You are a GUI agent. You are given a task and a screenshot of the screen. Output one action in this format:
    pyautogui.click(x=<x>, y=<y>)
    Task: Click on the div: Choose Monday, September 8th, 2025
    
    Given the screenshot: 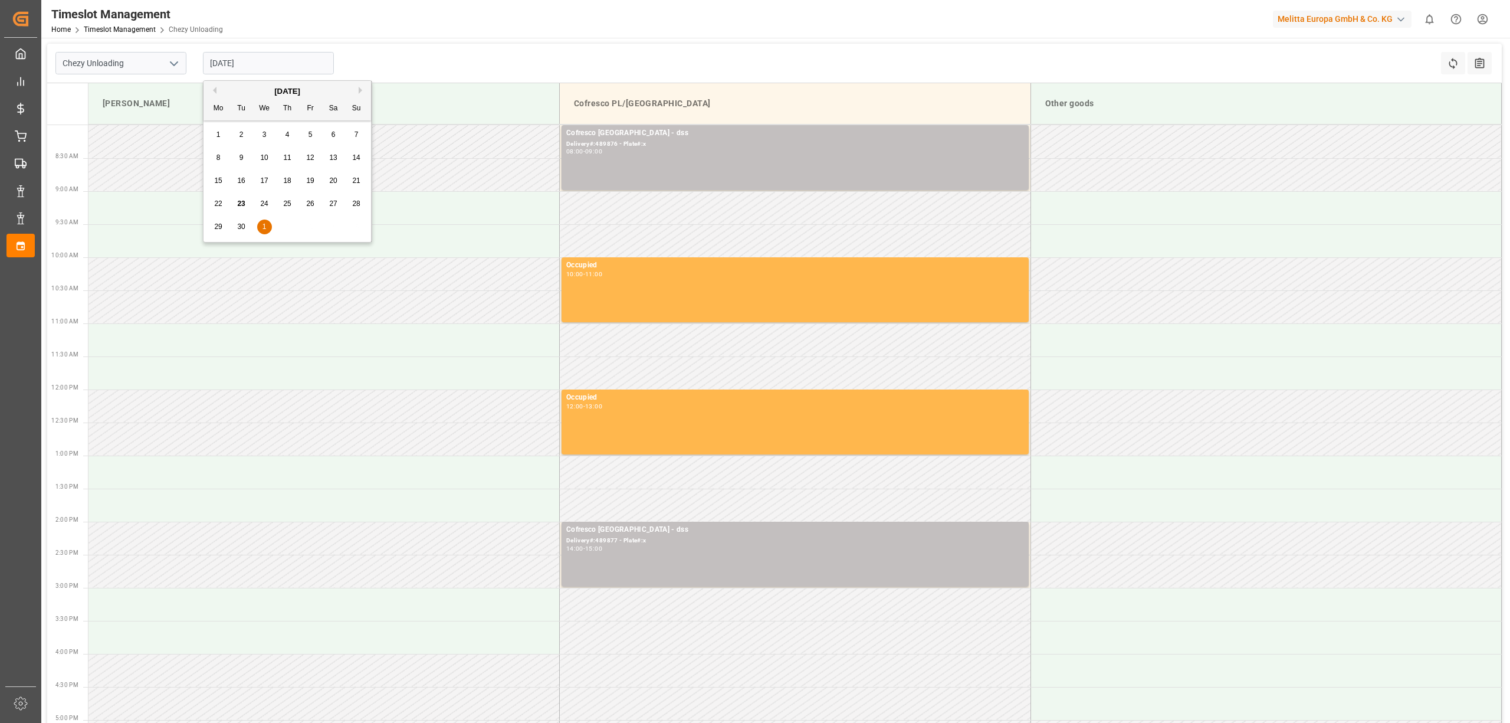 What is the action you would take?
    pyautogui.click(x=218, y=158)
    